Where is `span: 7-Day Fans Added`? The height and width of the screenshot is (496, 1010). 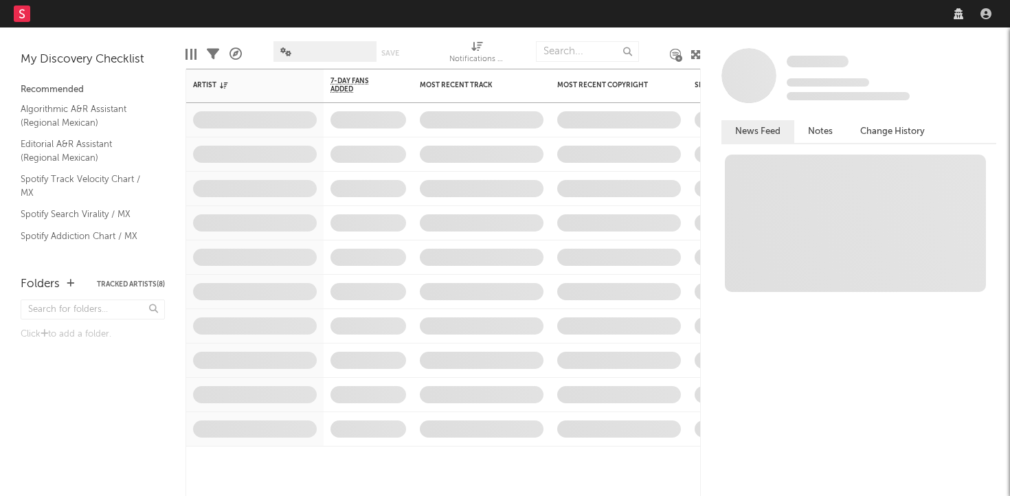 span: 7-Day Fans Added is located at coordinates (358, 85).